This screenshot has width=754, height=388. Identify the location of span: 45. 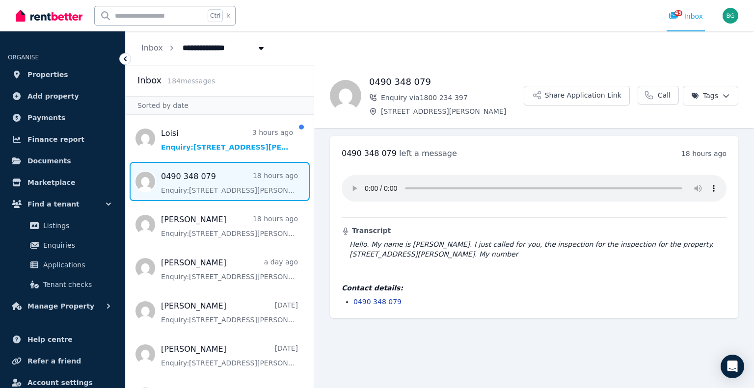
(678, 13).